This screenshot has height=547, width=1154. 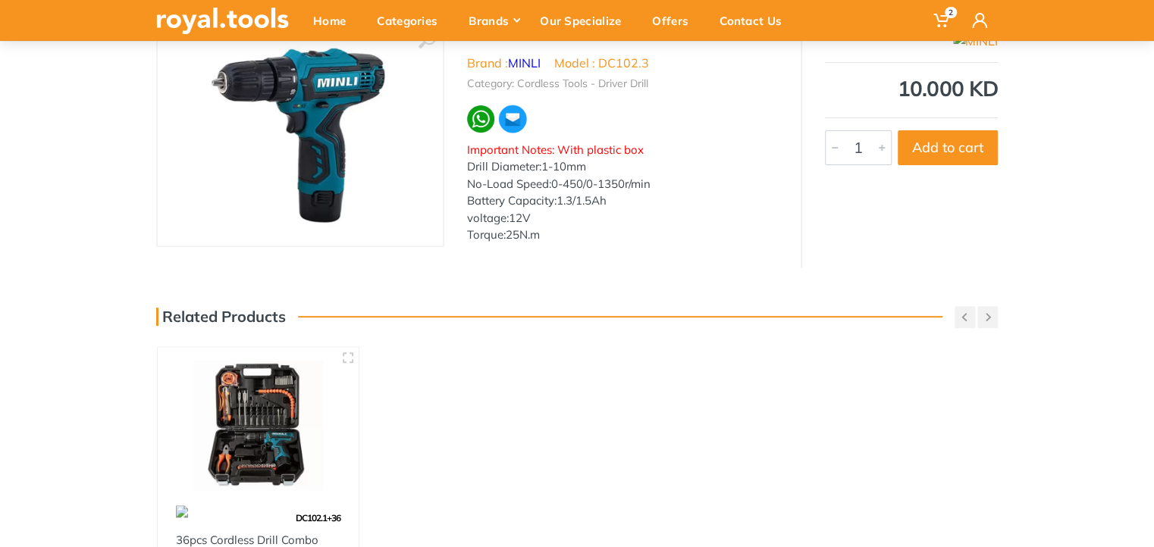 I want to click on span: Important Notes: With plastic box, so click(x=555, y=149).